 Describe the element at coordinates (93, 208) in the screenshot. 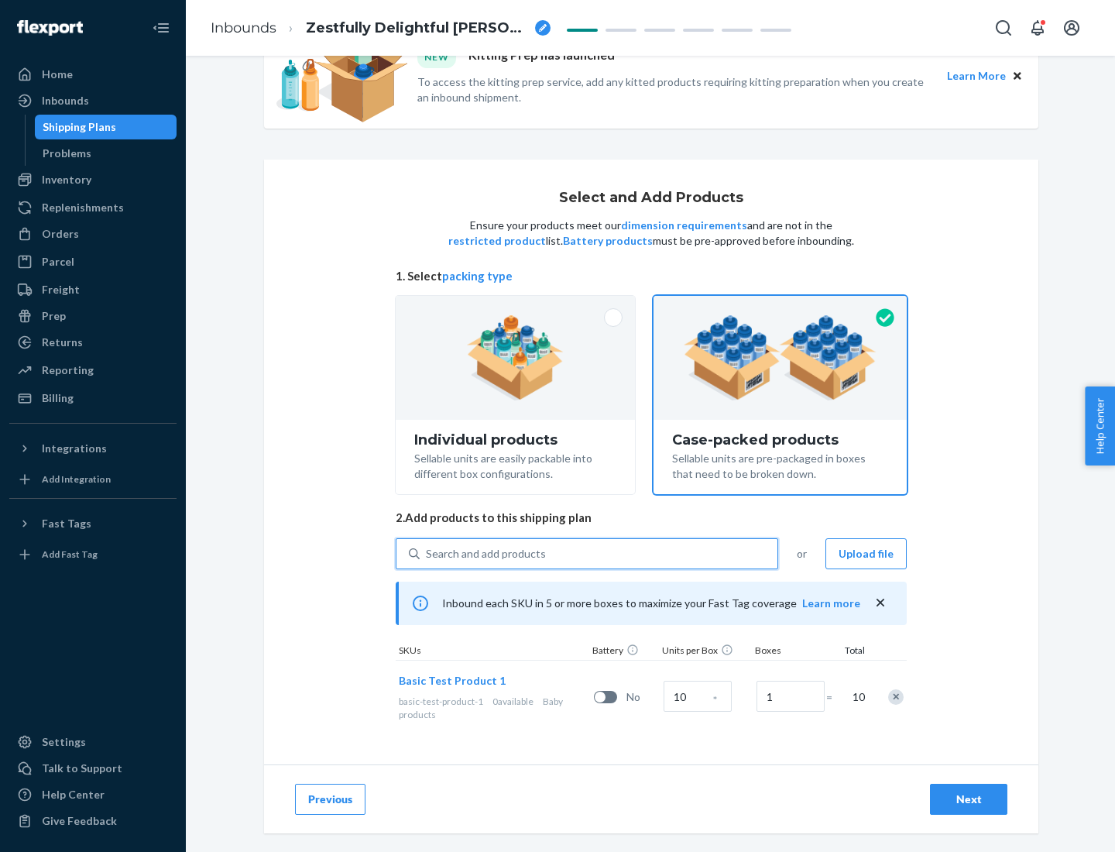

I see `a: Replenishments` at that location.